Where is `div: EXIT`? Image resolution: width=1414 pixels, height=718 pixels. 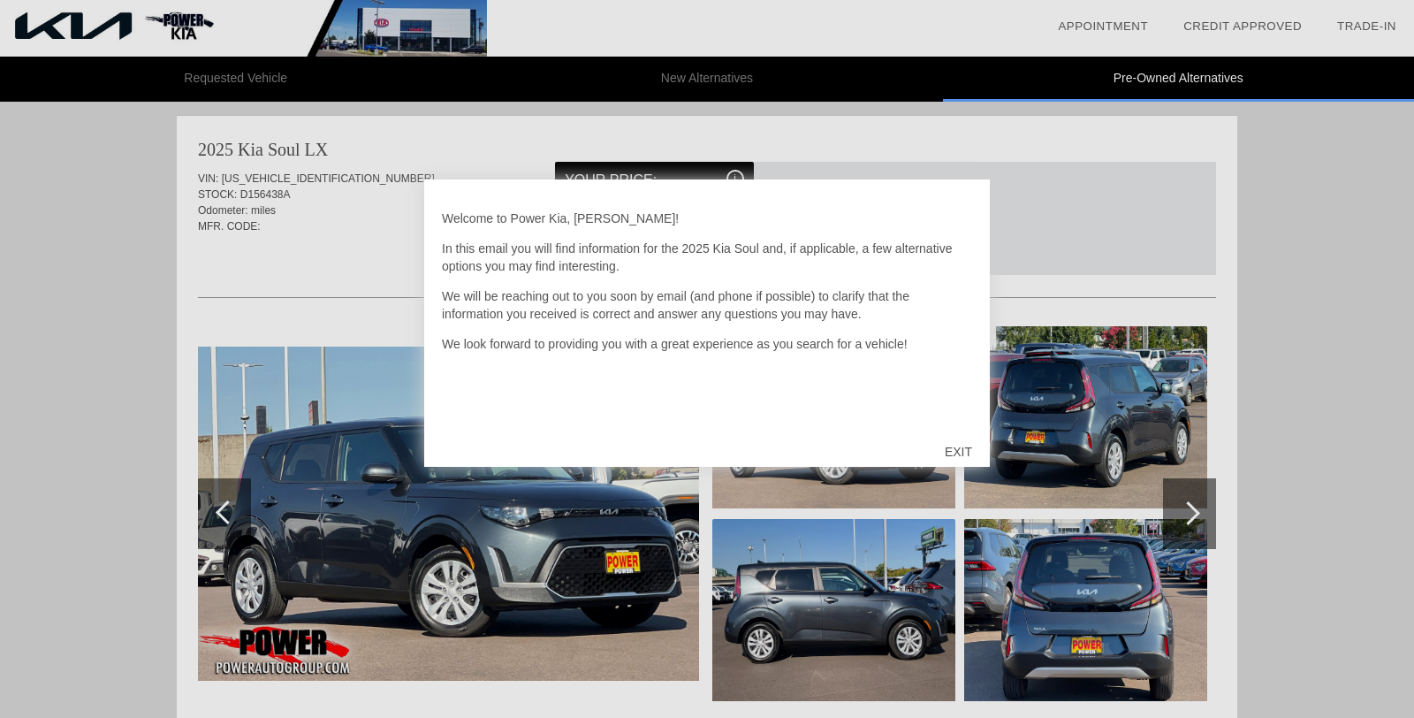
div: EXIT is located at coordinates (958, 452).